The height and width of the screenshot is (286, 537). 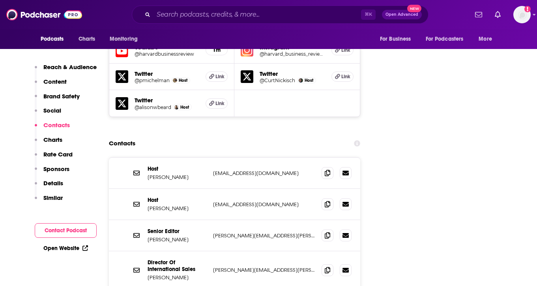 What do you see at coordinates (167, 54) in the screenshot?
I see `h5: @harvardbusinessreview` at bounding box center [167, 54].